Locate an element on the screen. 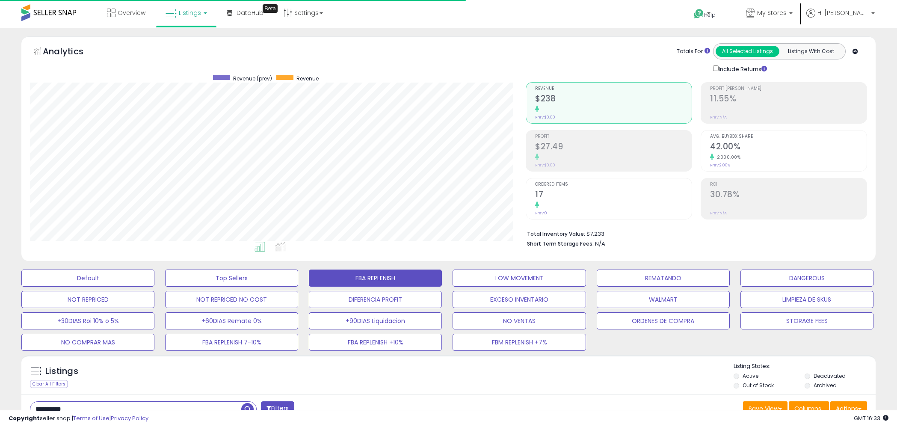 The width and height of the screenshot is (897, 427). button: EXCESO INVENTARIO is located at coordinates (519, 300).